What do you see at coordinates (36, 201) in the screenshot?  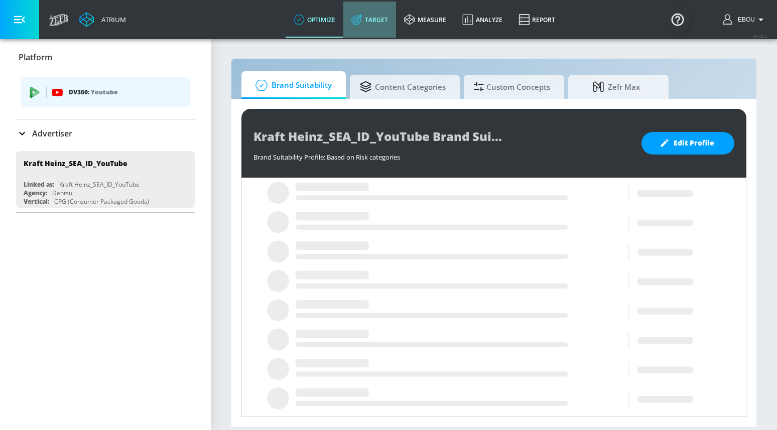 I see `div: Vertical:` at bounding box center [36, 201].